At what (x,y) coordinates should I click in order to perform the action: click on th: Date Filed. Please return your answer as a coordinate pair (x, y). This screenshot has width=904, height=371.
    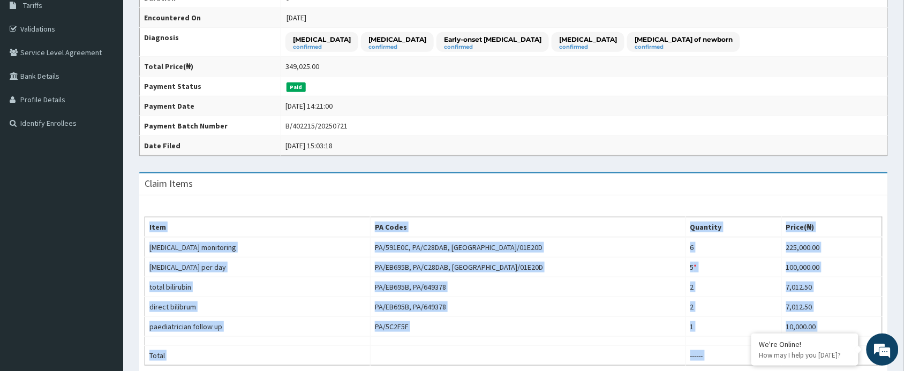
    Looking at the image, I should click on (210, 146).